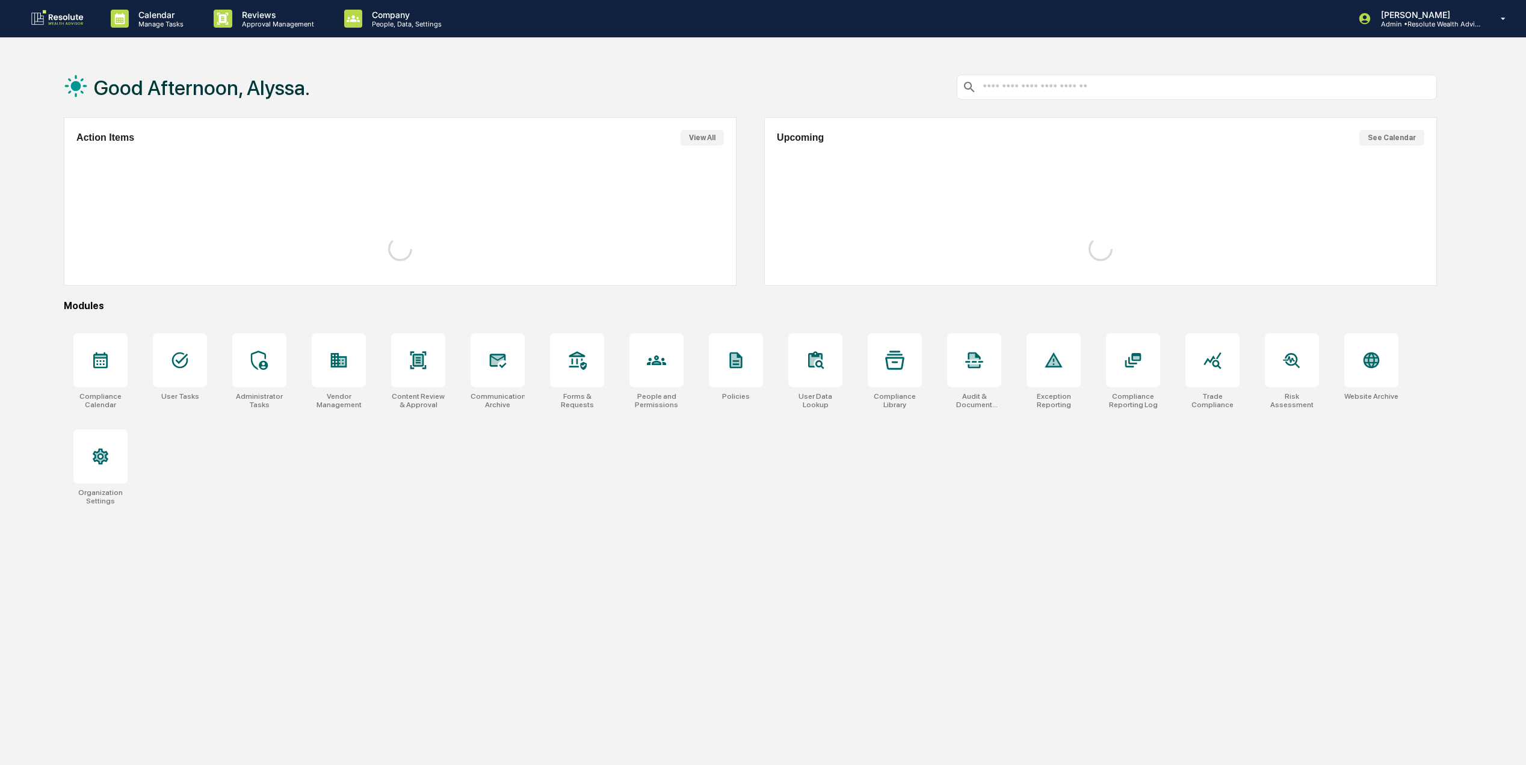 The image size is (1526, 765). I want to click on p: Reviews, so click(276, 14).